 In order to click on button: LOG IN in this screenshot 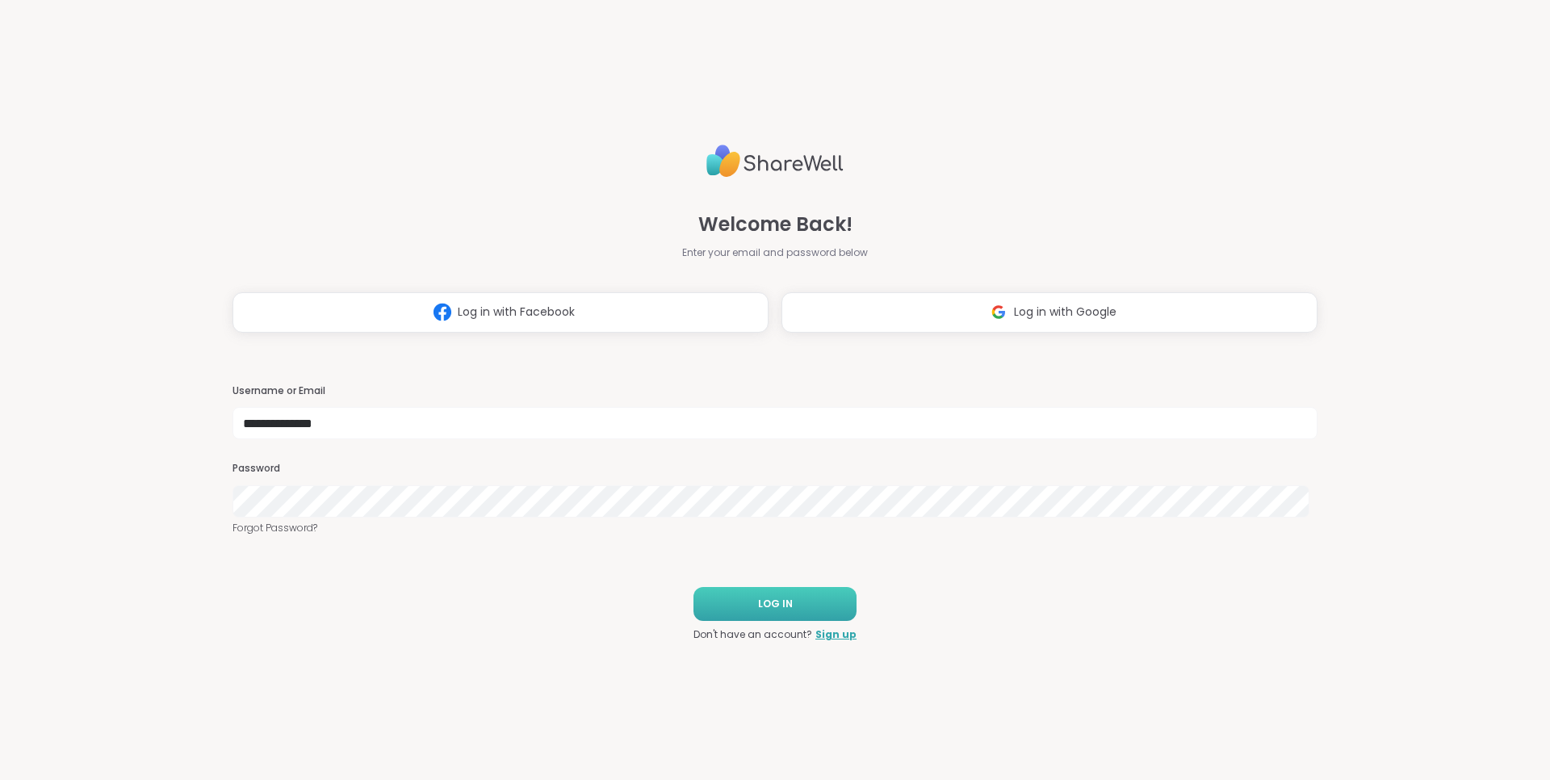, I will do `click(775, 604)`.